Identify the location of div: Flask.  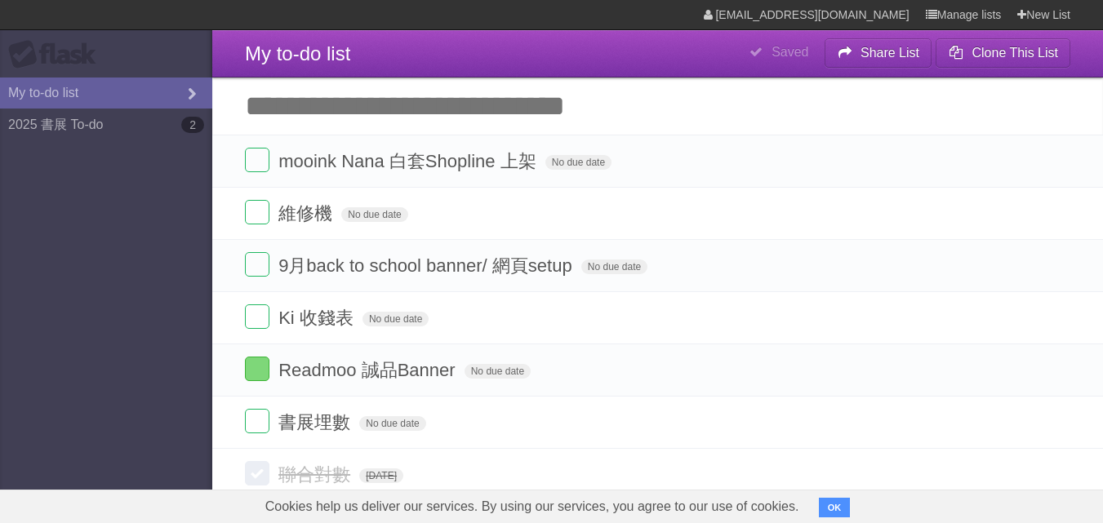
(57, 55).